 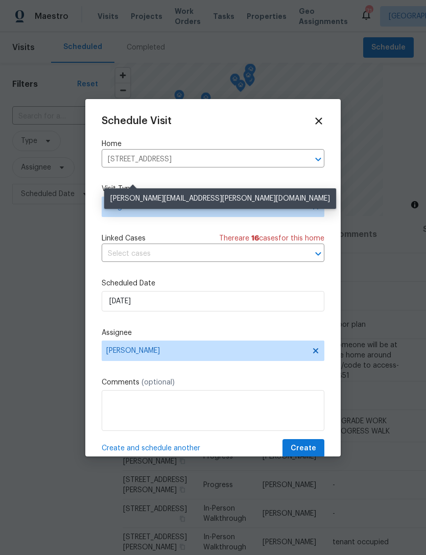 What do you see at coordinates (303, 448) in the screenshot?
I see `span: Create` at bounding box center [303, 448].